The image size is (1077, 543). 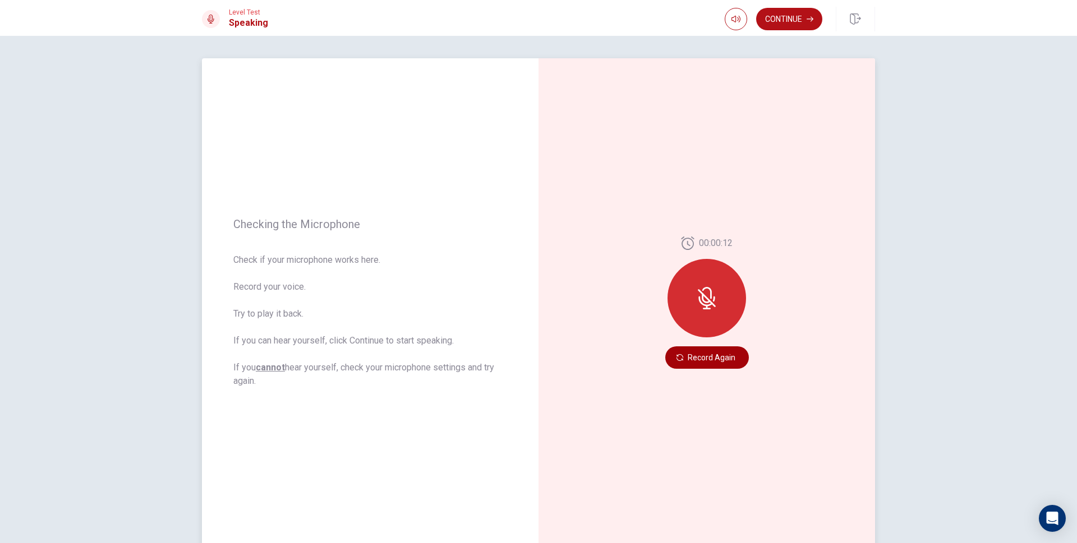 What do you see at coordinates (370, 224) in the screenshot?
I see `span: Checking the Microphone` at bounding box center [370, 224].